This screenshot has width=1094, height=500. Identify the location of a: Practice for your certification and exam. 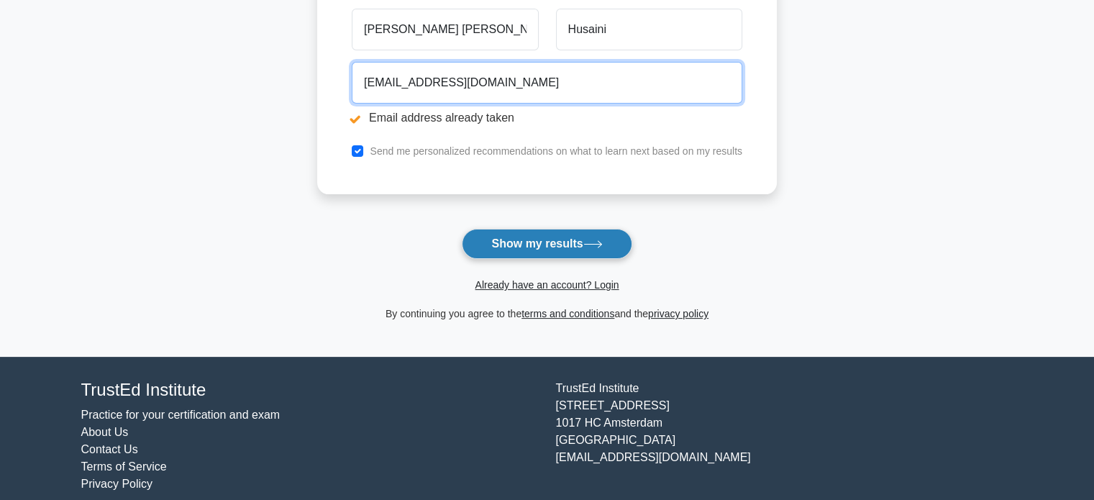
(181, 414).